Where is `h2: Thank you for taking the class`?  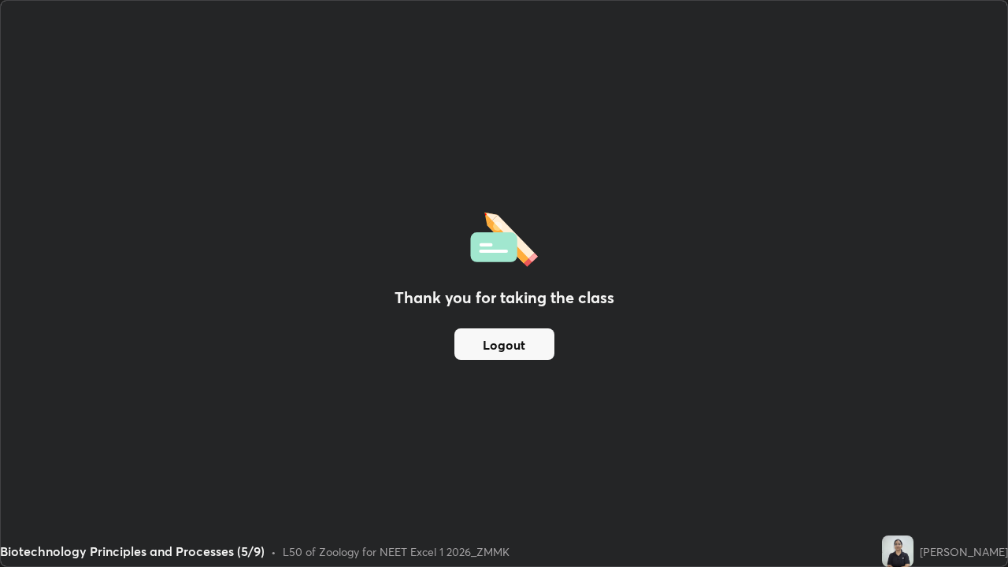 h2: Thank you for taking the class is located at coordinates (504, 298).